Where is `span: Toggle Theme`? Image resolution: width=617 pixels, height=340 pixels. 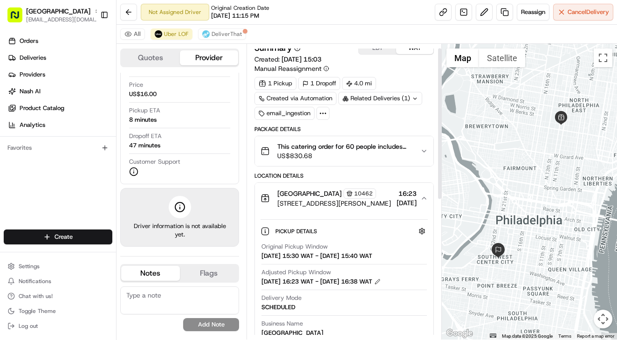 span: Toggle Theme is located at coordinates (37, 311).